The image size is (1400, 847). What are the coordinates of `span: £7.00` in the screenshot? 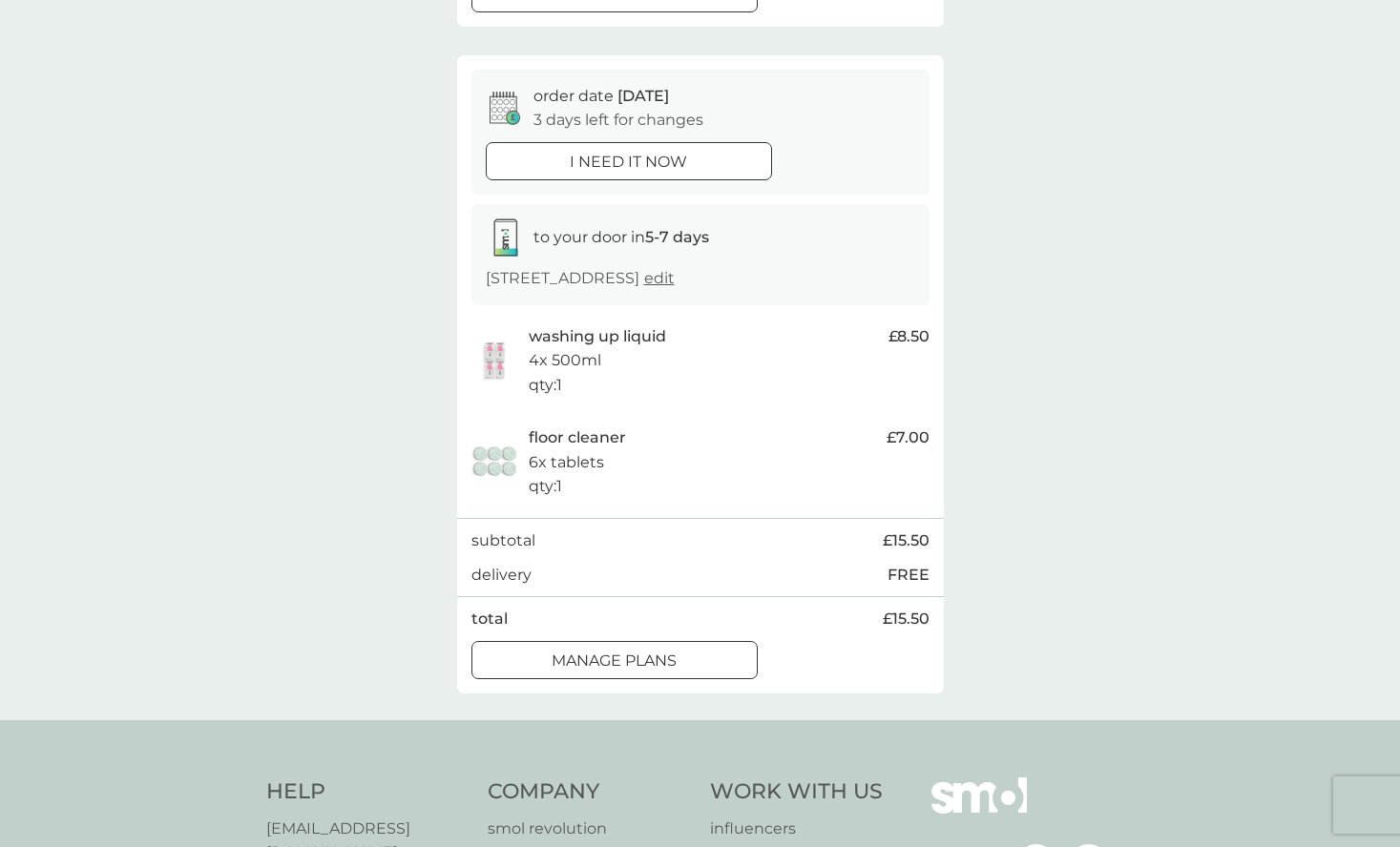 It's located at (907, 438).